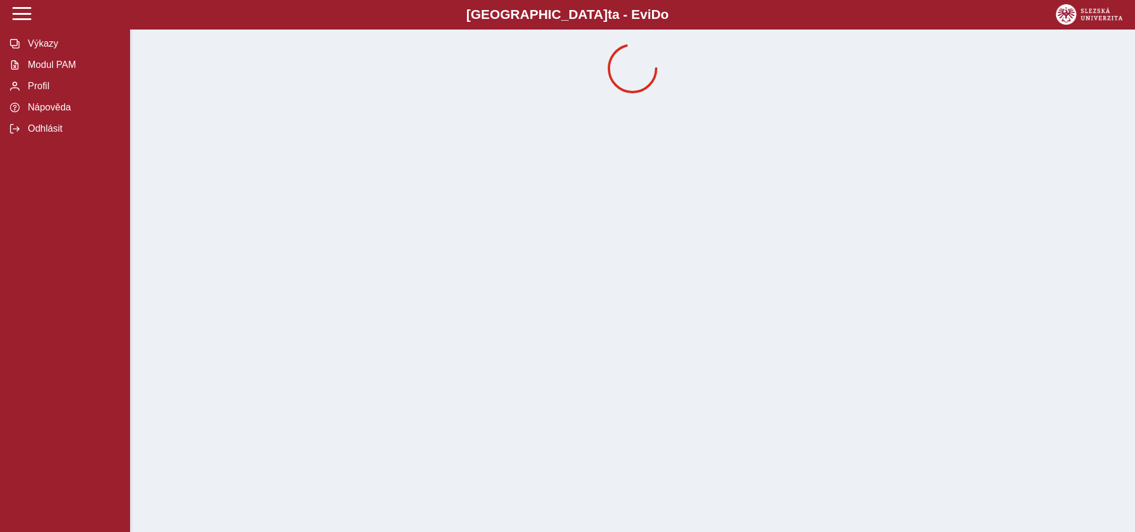 The height and width of the screenshot is (532, 1135). Describe the element at coordinates (609, 14) in the screenshot. I see `span: t` at that location.